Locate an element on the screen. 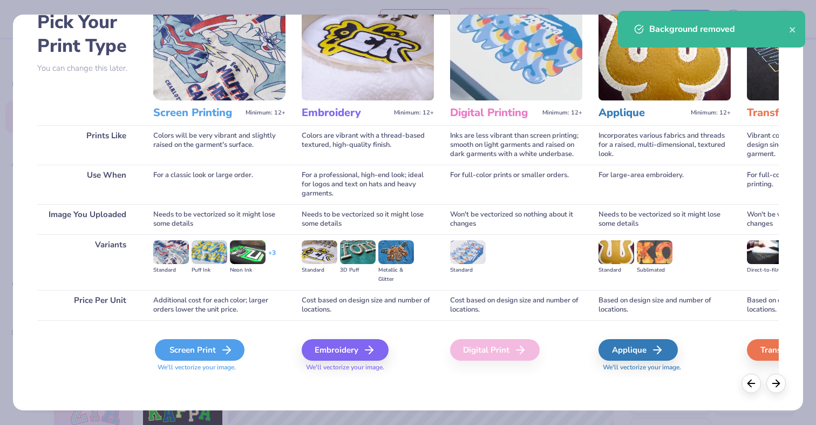 This screenshot has width=816, height=425. div: Digital Print is located at coordinates (495, 350).